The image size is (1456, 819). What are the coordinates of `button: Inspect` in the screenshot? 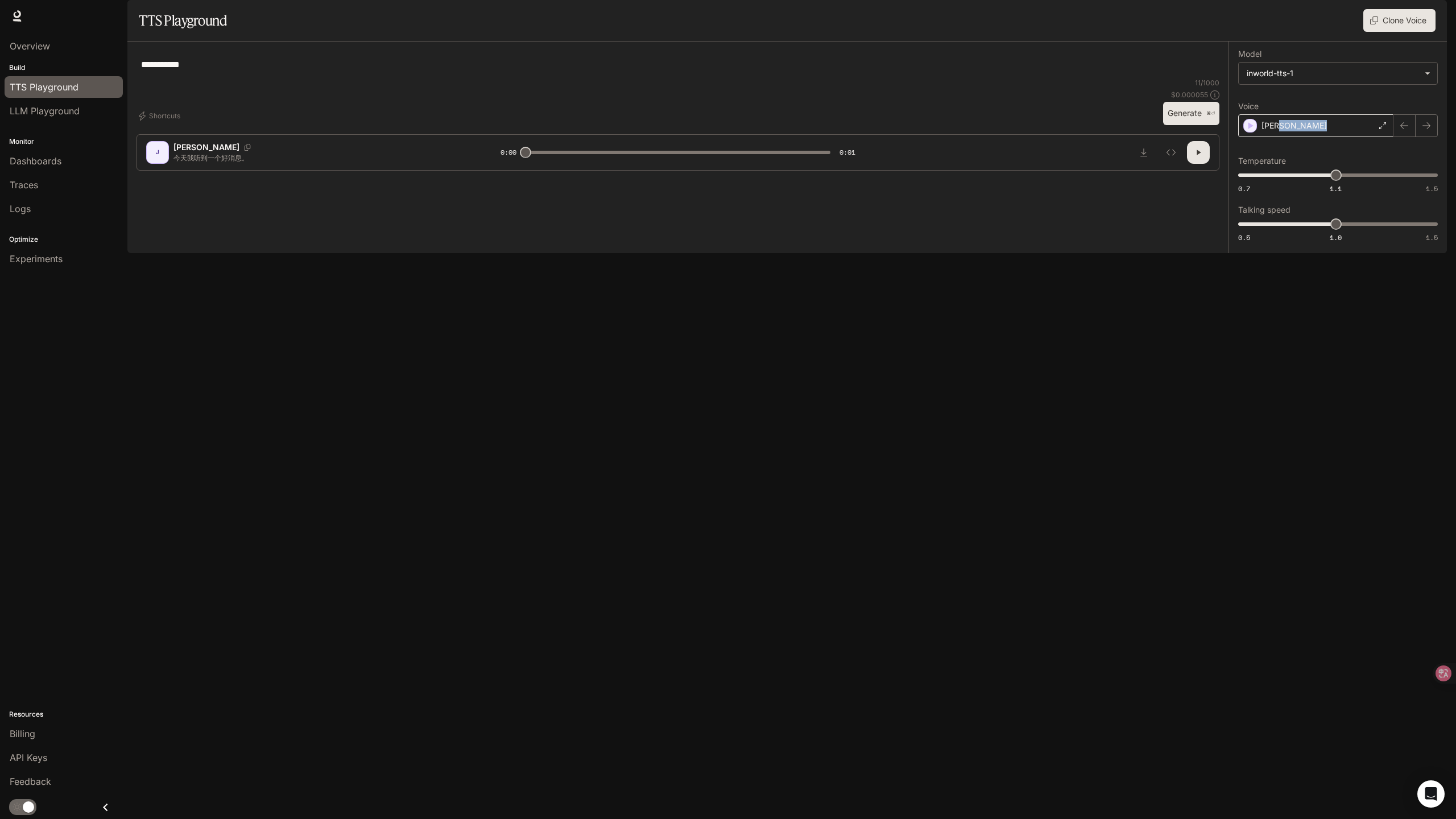 It's located at (1172, 153).